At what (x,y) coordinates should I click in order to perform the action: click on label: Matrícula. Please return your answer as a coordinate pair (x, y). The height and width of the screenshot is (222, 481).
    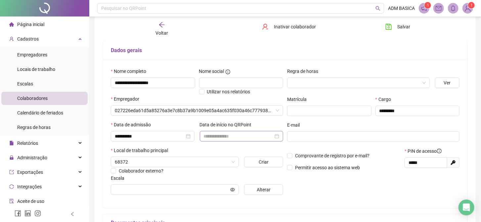
    Looking at the image, I should click on (299, 99).